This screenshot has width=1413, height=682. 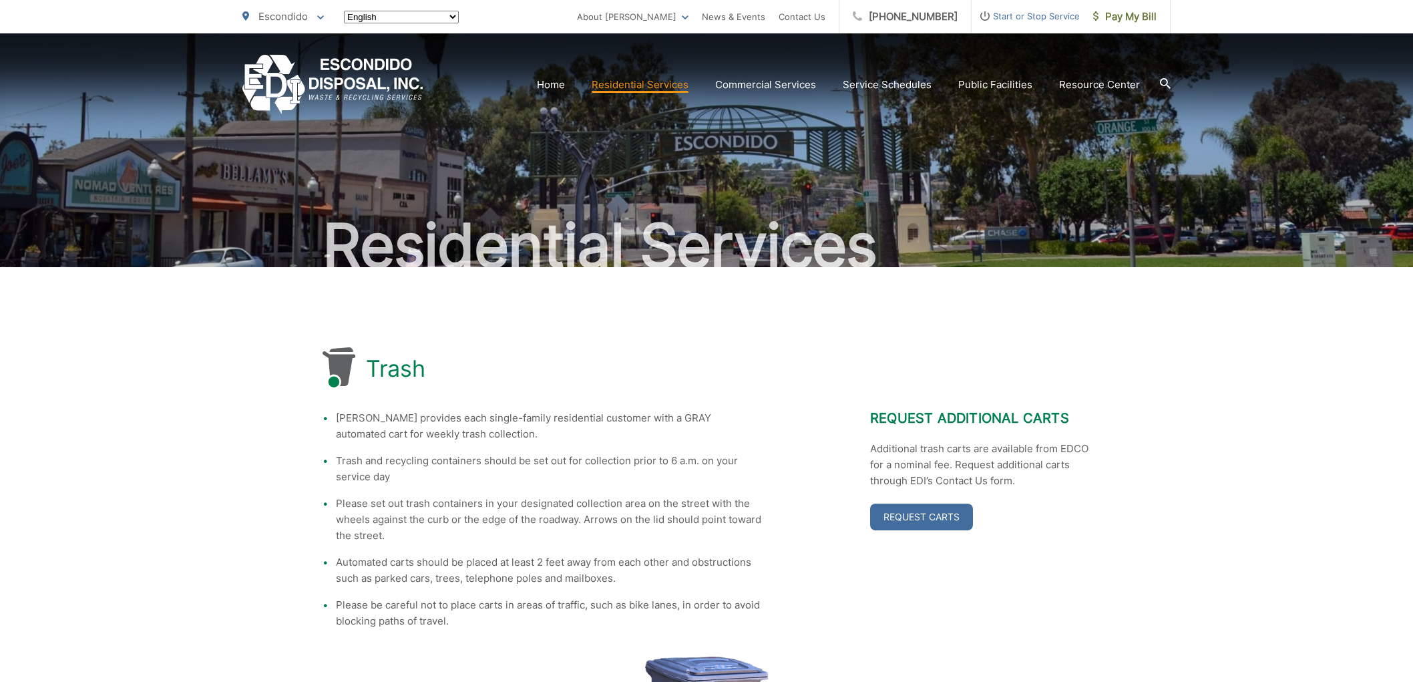 What do you see at coordinates (733, 17) in the screenshot?
I see `a: News & Events` at bounding box center [733, 17].